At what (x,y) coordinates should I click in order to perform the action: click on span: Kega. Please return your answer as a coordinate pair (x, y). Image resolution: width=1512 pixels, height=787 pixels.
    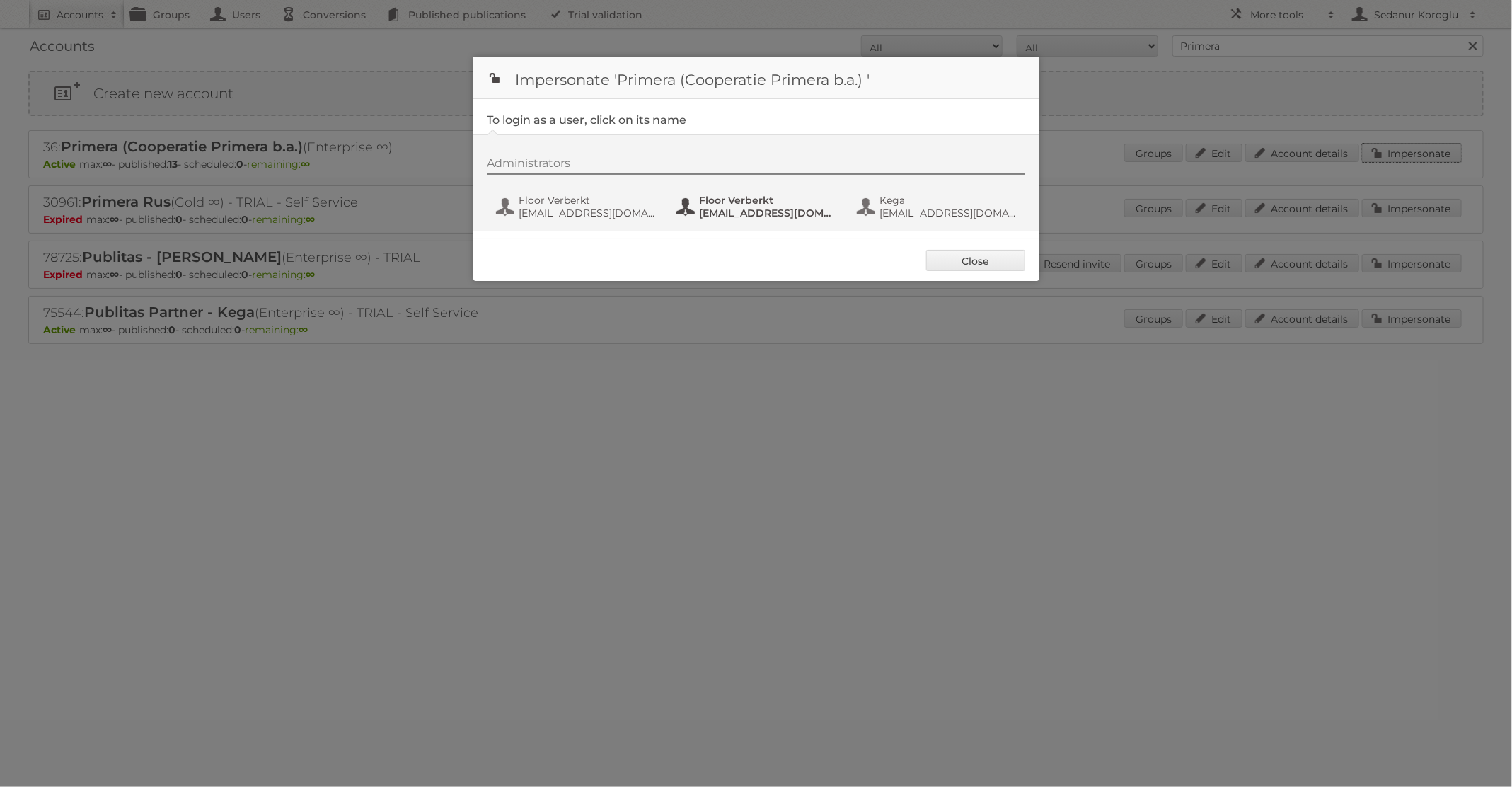
    Looking at the image, I should click on (949, 201).